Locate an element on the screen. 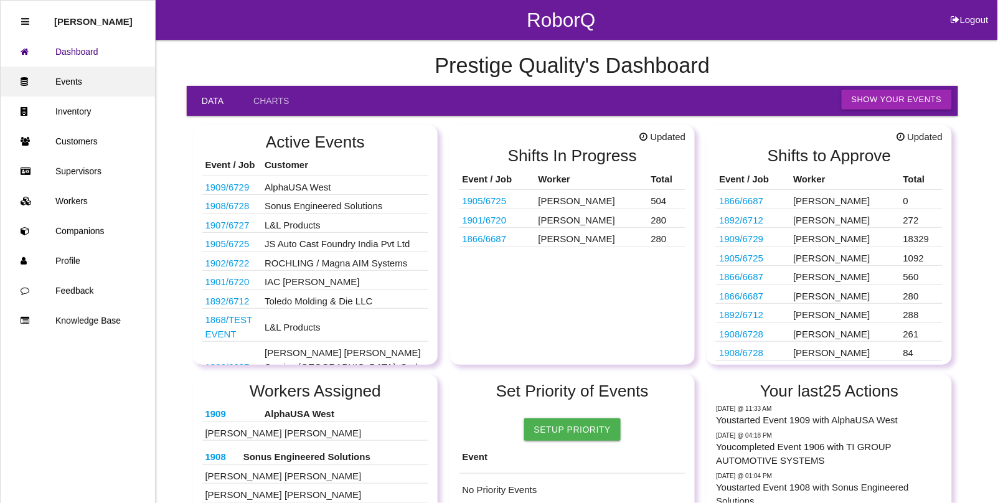 The width and height of the screenshot is (998, 503). h2: Your last 25 Actions is located at coordinates (829, 391).